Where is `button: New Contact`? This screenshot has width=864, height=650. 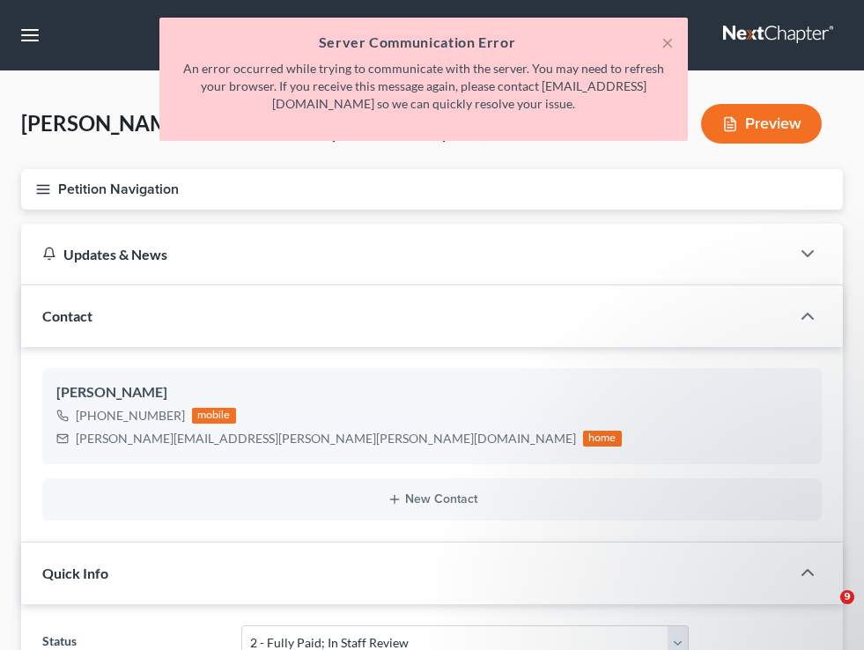 button: New Contact is located at coordinates (431, 499).